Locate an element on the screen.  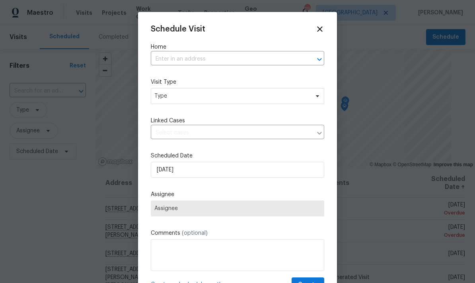
span: Close is located at coordinates (320, 29).